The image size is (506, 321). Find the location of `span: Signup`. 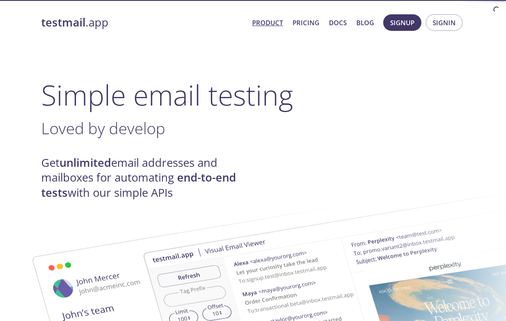

span: Signup is located at coordinates (402, 23).